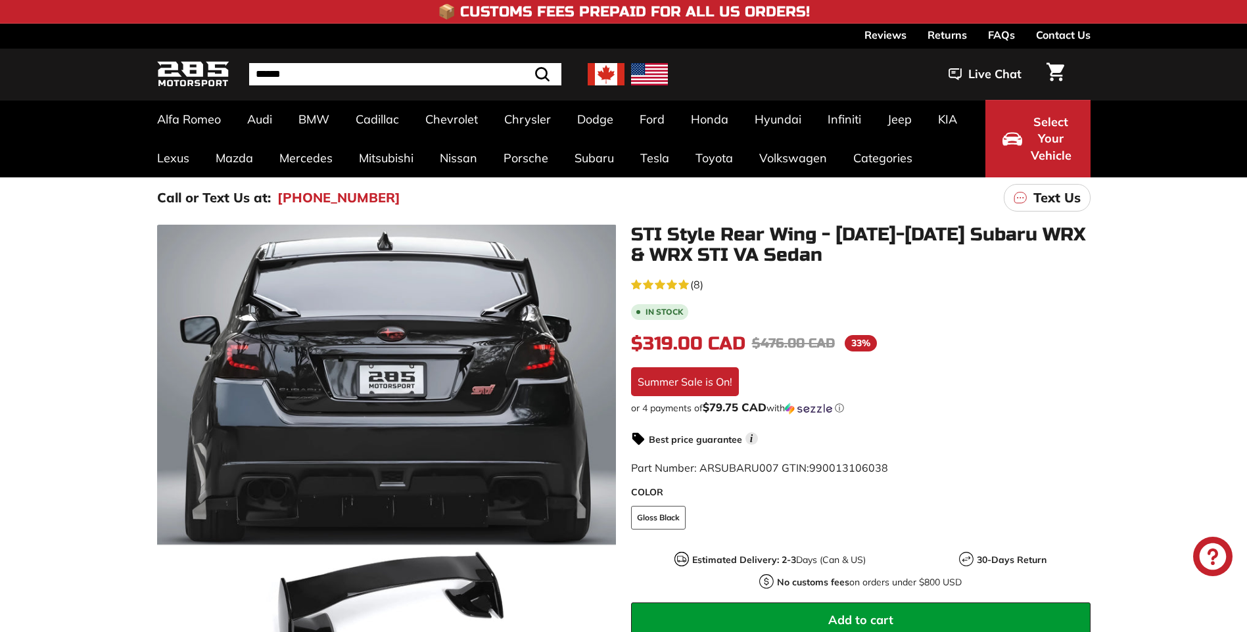  I want to click on a: 4.6 rating (8 votes), so click(860, 284).